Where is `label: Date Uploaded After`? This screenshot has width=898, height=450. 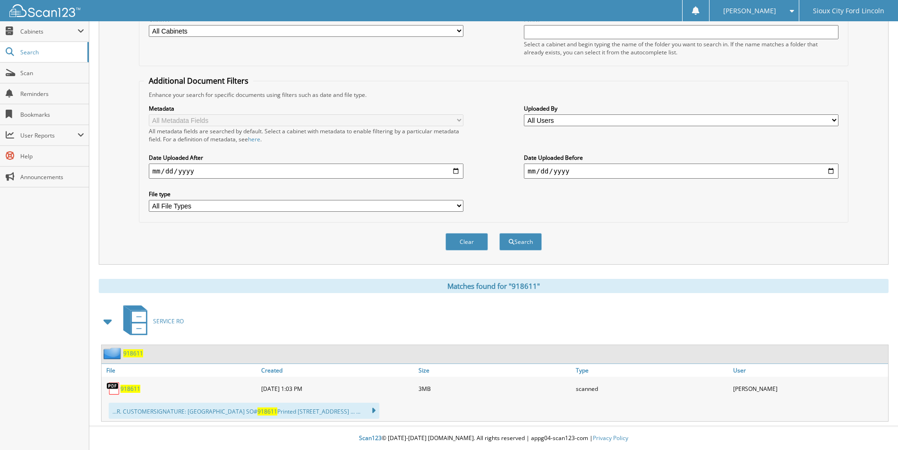
label: Date Uploaded After is located at coordinates (306, 157).